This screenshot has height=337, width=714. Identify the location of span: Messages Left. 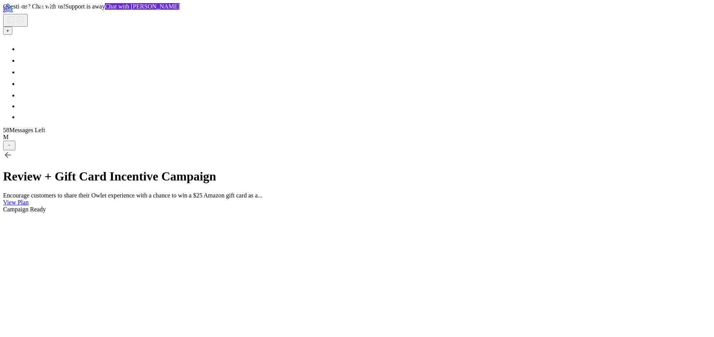
(27, 130).